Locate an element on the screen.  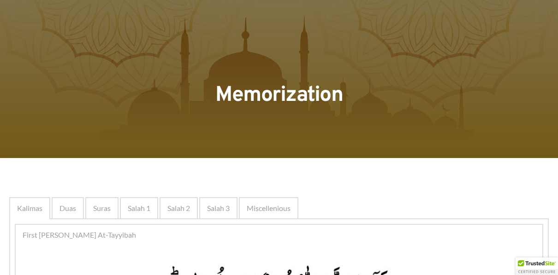
span: Salah 2 is located at coordinates (179, 209).